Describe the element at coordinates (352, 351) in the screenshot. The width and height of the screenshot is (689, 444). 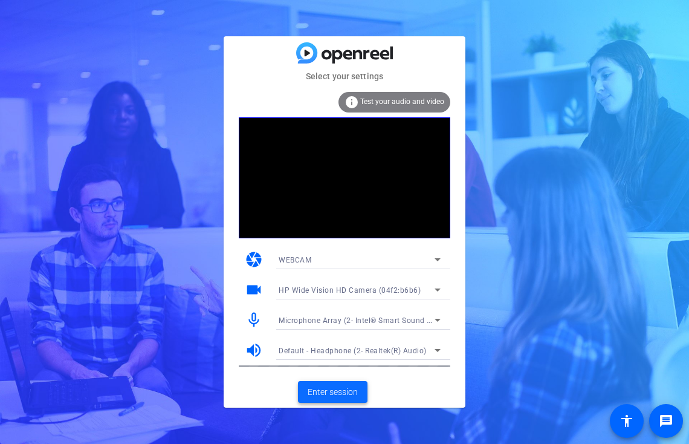
I see `span: Default - Headphone (2- Realtek(R) Audio)` at that location.